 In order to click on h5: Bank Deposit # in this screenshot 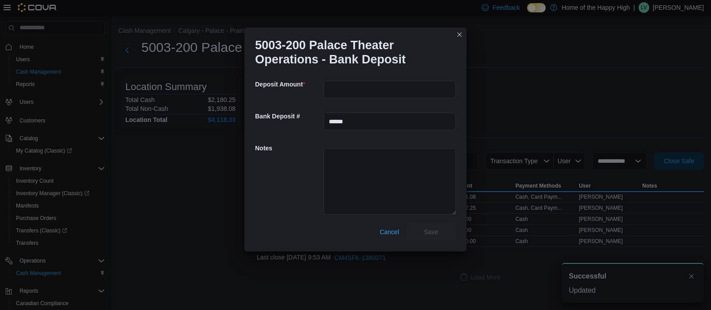, I will do `click(288, 116)`.